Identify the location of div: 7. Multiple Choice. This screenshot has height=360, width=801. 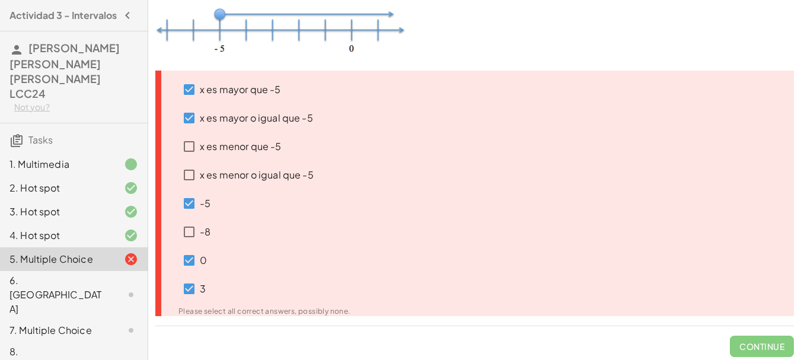
(57, 330).